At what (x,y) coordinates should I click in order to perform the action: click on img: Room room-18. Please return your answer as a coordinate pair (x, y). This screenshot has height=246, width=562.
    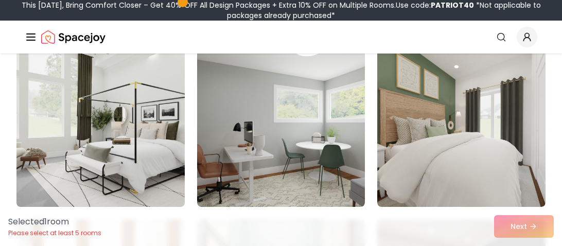
    Looking at the image, I should click on (461, 125).